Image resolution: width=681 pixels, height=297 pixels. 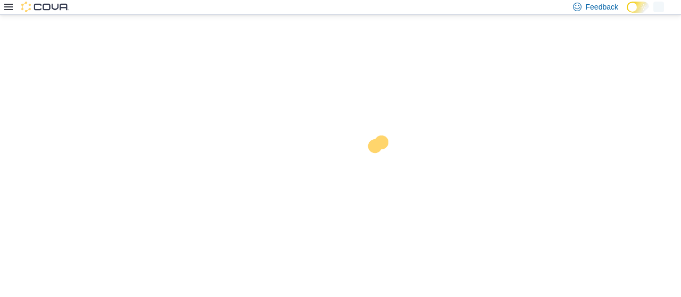 I want to click on span: Feedback, so click(x=601, y=7).